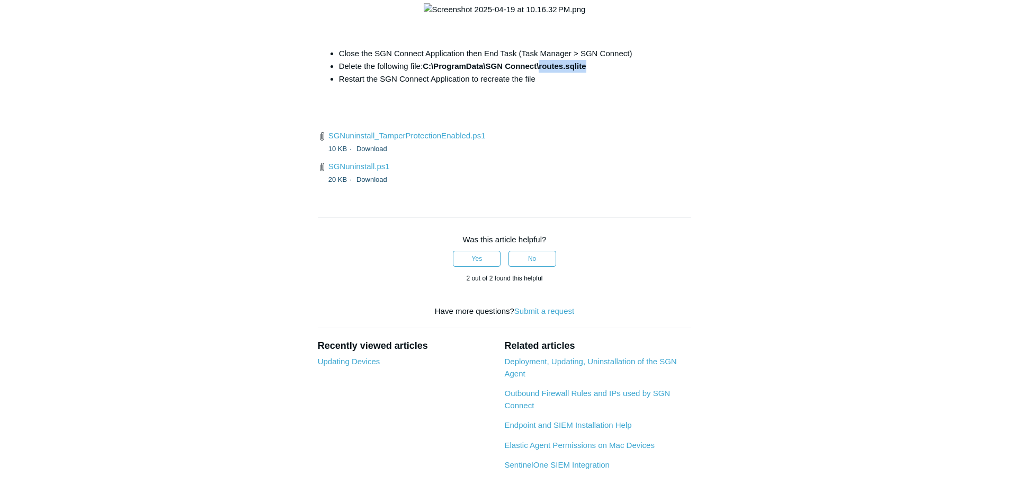  I want to click on img: Screenshot 2025-04-19 at 10.16.32 PM.png, so click(505, 10).